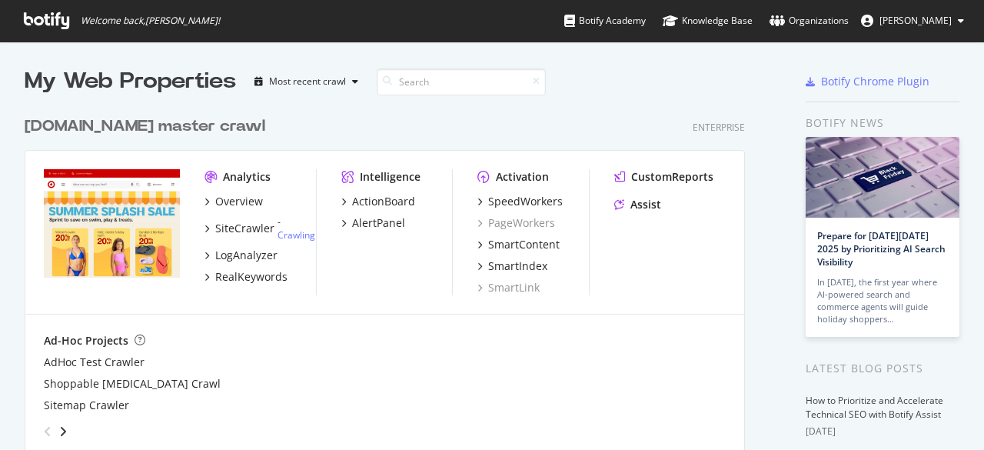 This screenshot has height=450, width=984. What do you see at coordinates (525, 201) in the screenshot?
I see `div: SpeedWorkers` at bounding box center [525, 201].